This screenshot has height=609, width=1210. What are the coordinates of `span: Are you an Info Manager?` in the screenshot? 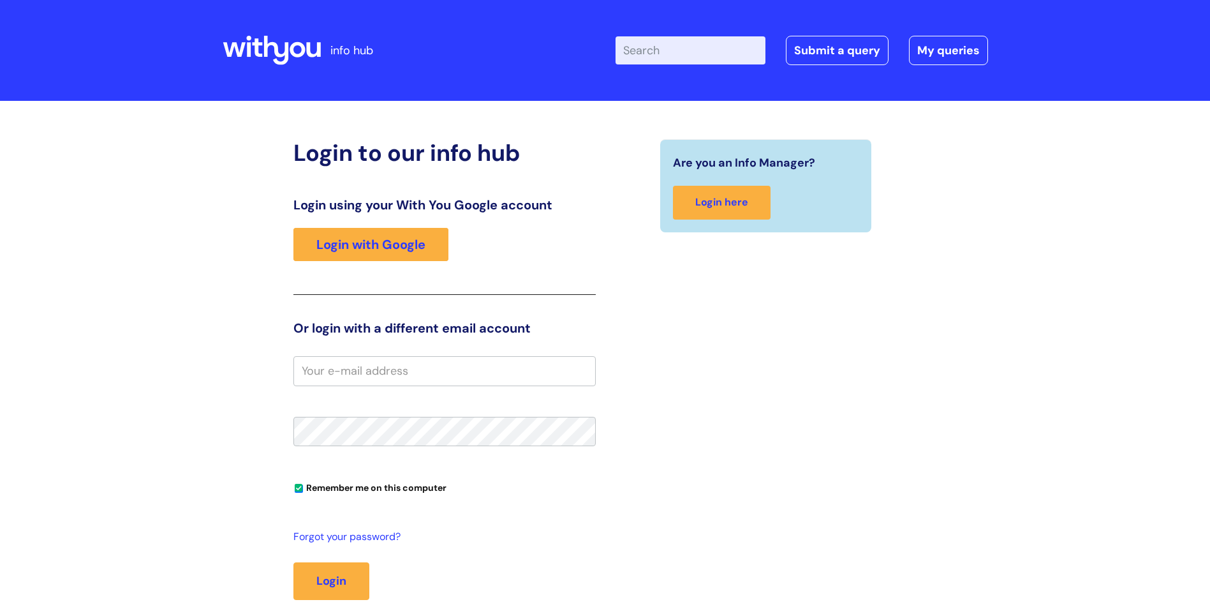 It's located at (744, 163).